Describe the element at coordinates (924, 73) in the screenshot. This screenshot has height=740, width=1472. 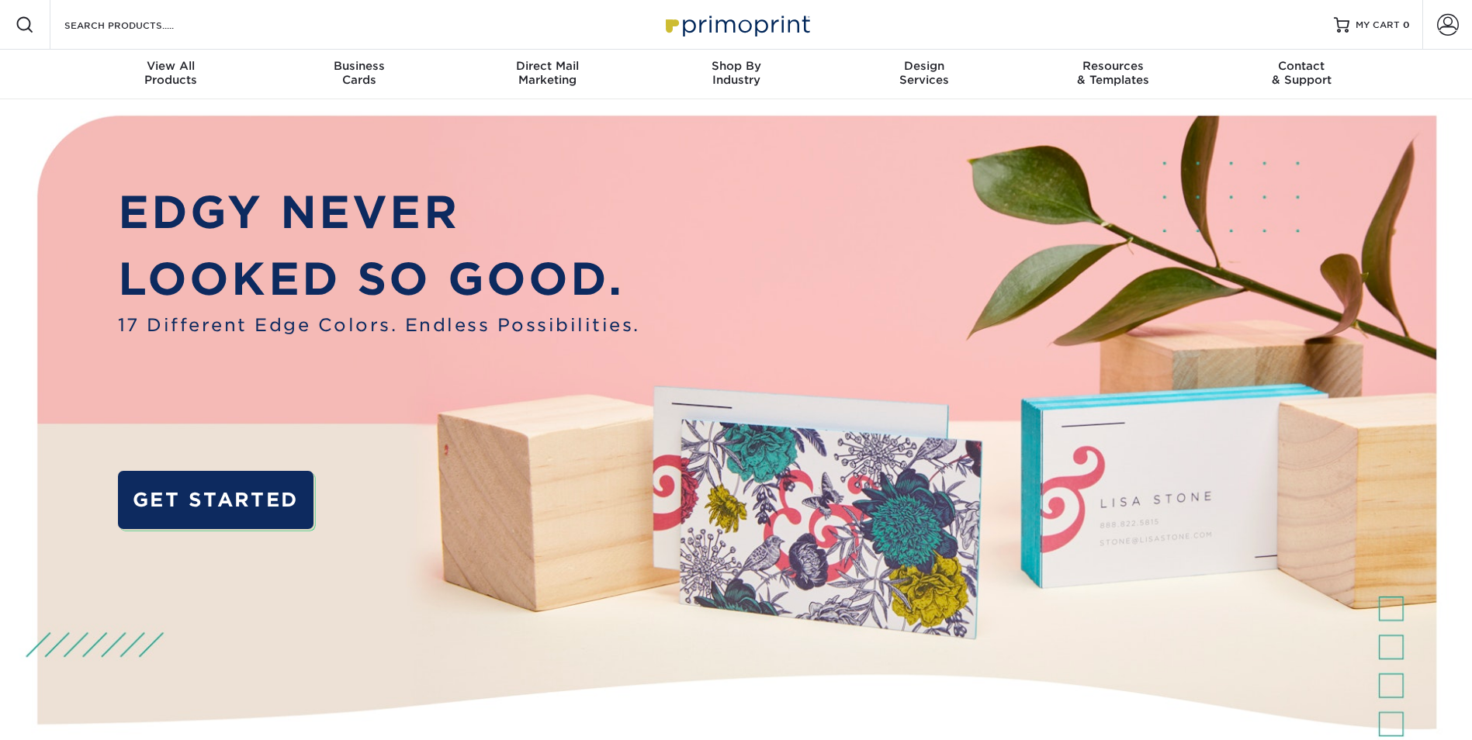
I see `div: Services` at that location.